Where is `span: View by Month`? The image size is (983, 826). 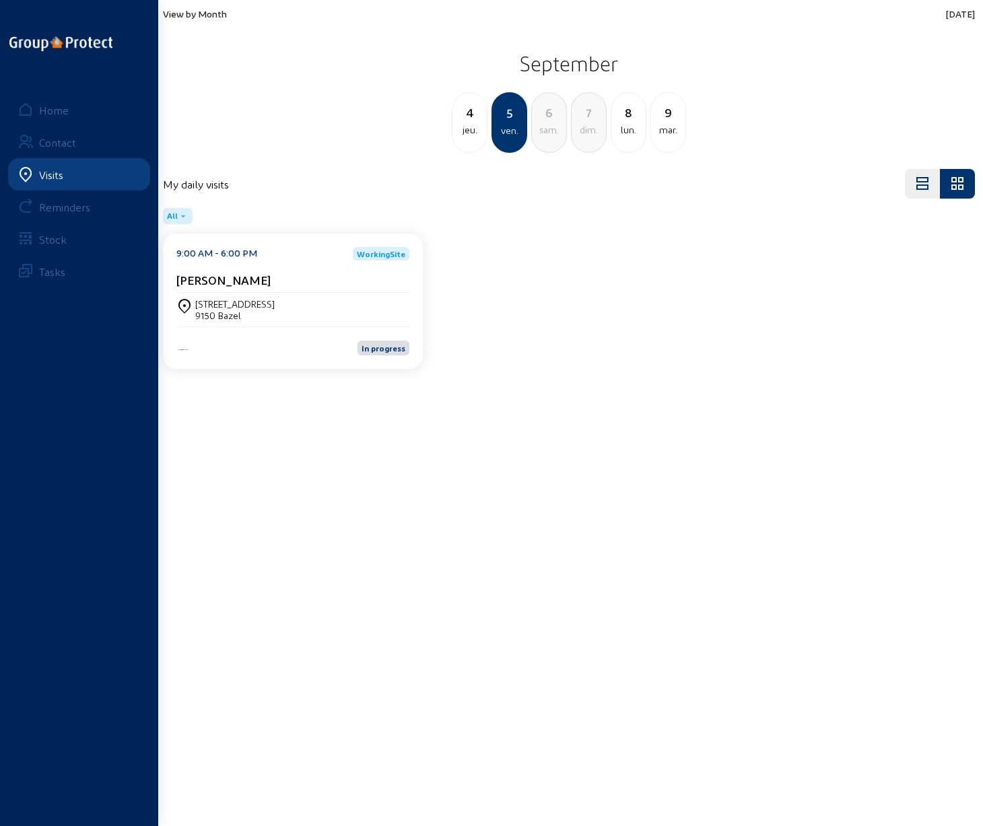 span: View by Month is located at coordinates (195, 13).